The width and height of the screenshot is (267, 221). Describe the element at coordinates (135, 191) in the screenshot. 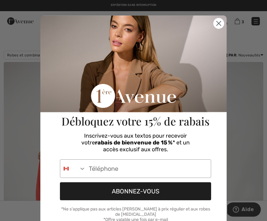

I see `button: ABONNEZ-VOUS` at that location.